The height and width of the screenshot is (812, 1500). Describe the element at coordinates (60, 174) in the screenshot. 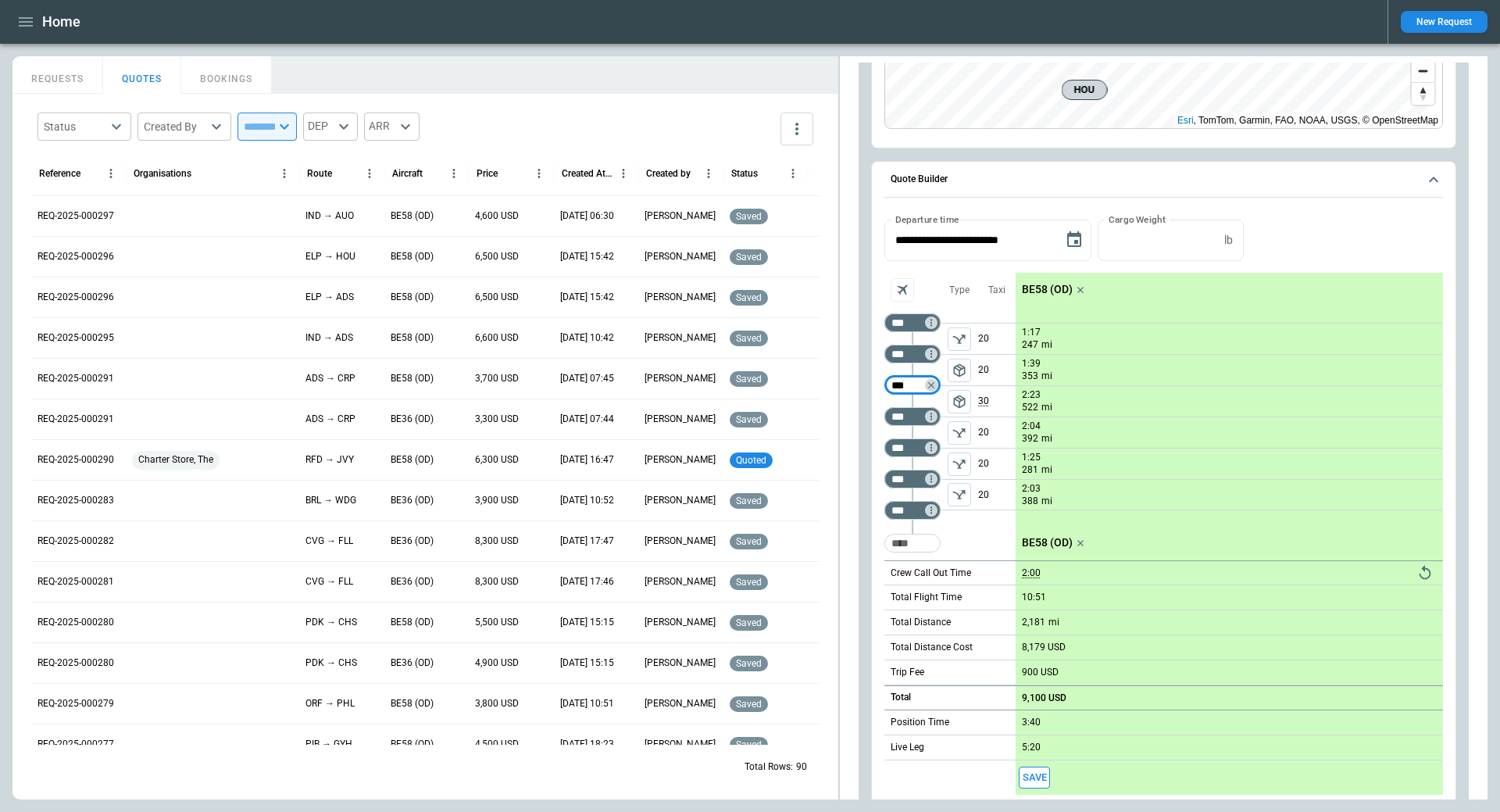

I see `div: Reference` at that location.